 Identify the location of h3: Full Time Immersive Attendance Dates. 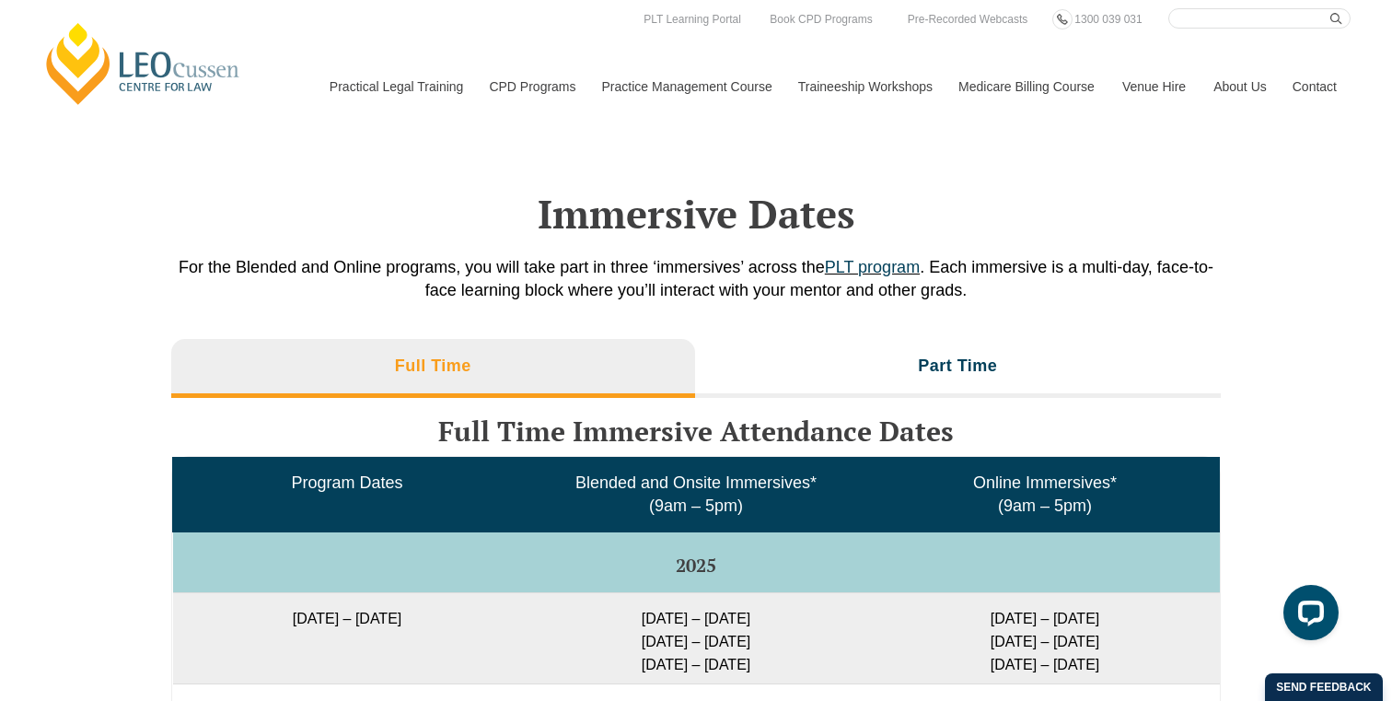
(696, 431).